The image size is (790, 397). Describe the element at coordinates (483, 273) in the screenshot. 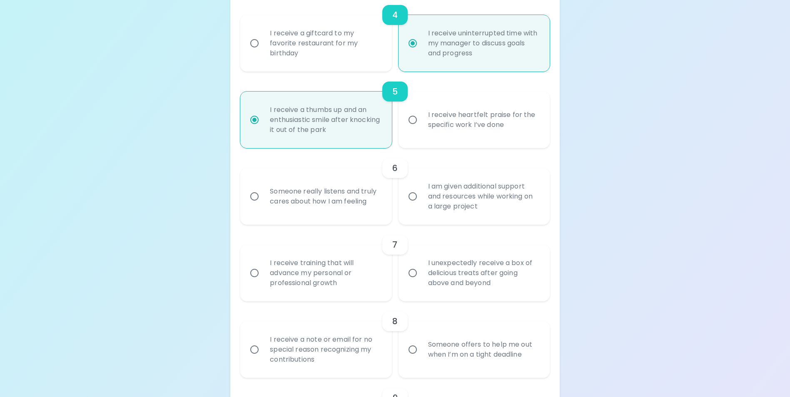

I see `div: I unexpectedly receive a box of delicious treats after going above and beyond` at that location.